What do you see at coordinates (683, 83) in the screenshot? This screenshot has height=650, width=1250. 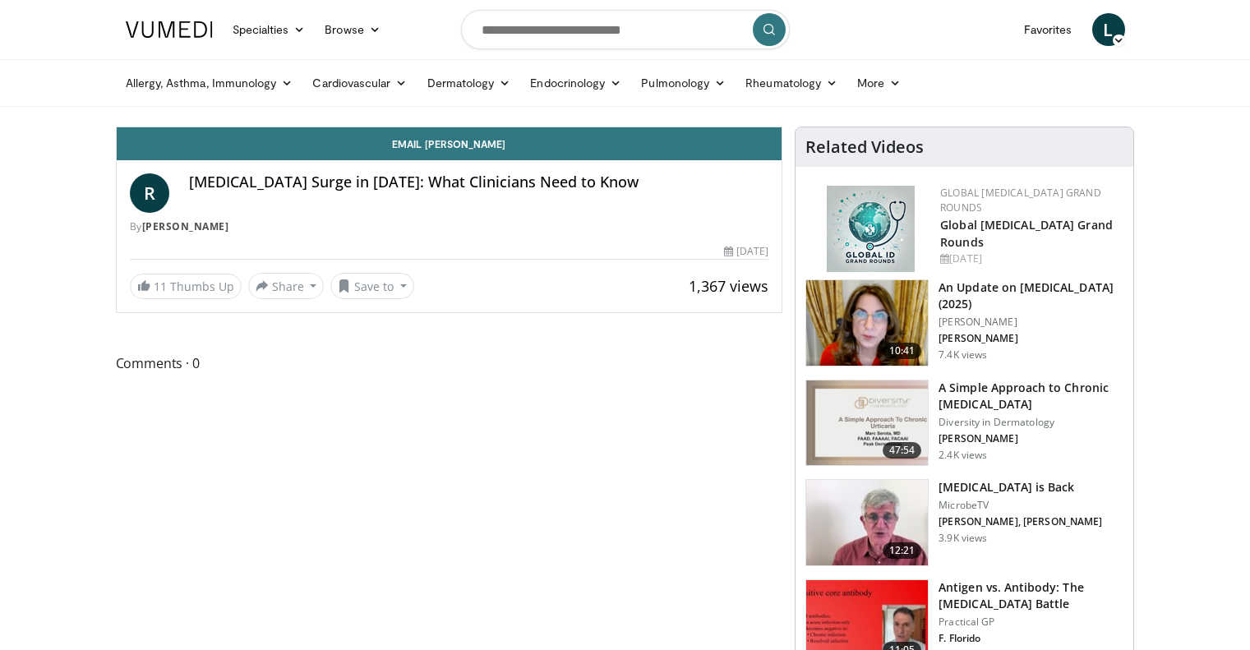 I see `a: Pulmonology` at bounding box center [683, 83].